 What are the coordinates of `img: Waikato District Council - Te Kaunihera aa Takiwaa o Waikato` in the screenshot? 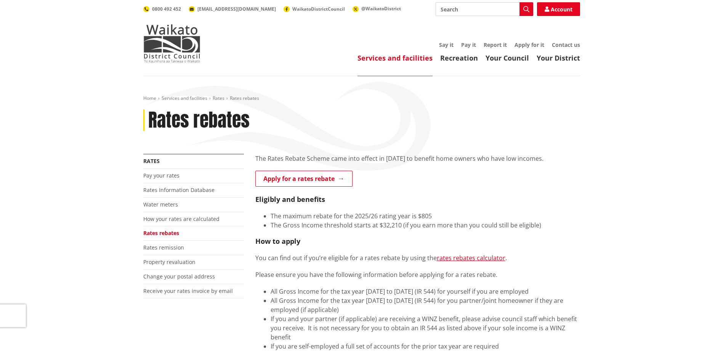 It's located at (172, 43).